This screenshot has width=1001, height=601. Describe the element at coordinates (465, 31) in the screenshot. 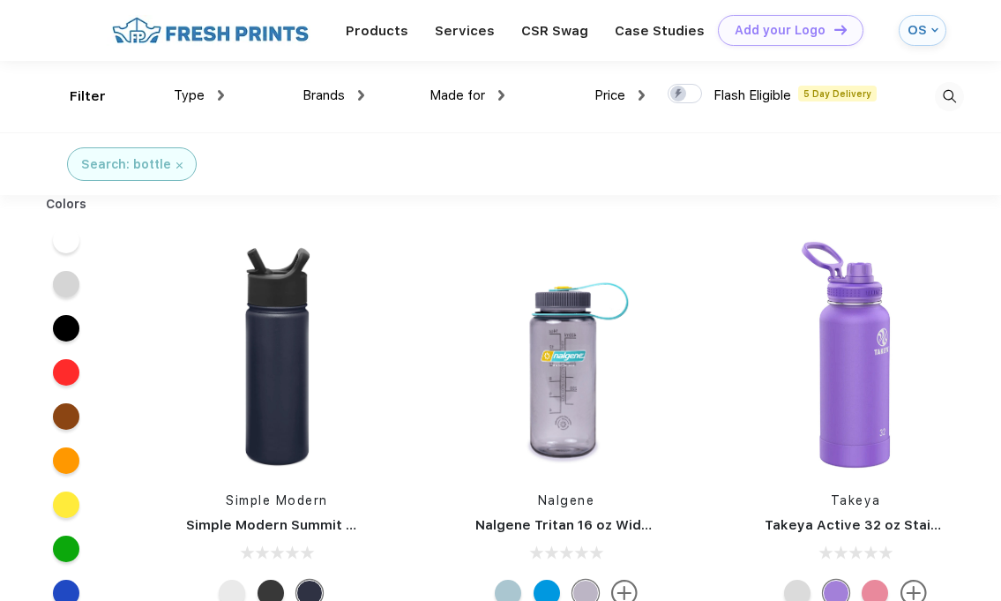

I see `a: Services` at that location.